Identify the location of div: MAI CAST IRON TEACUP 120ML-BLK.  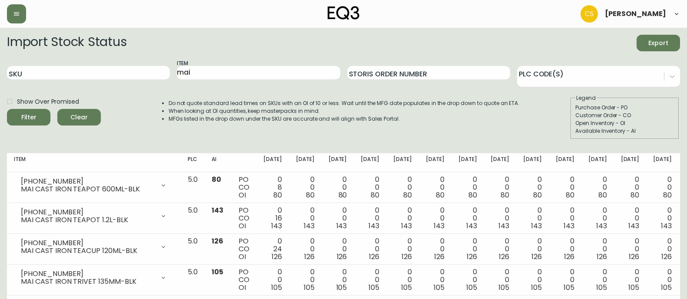
(88, 251).